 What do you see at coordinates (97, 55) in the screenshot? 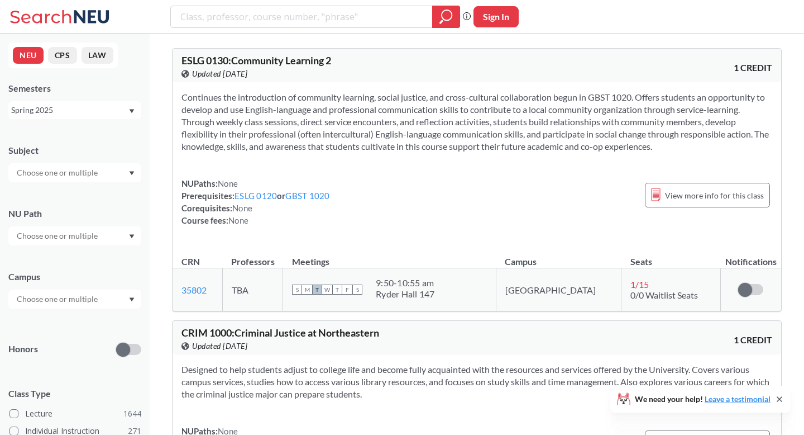
I see `button: LAW` at bounding box center [97, 55].